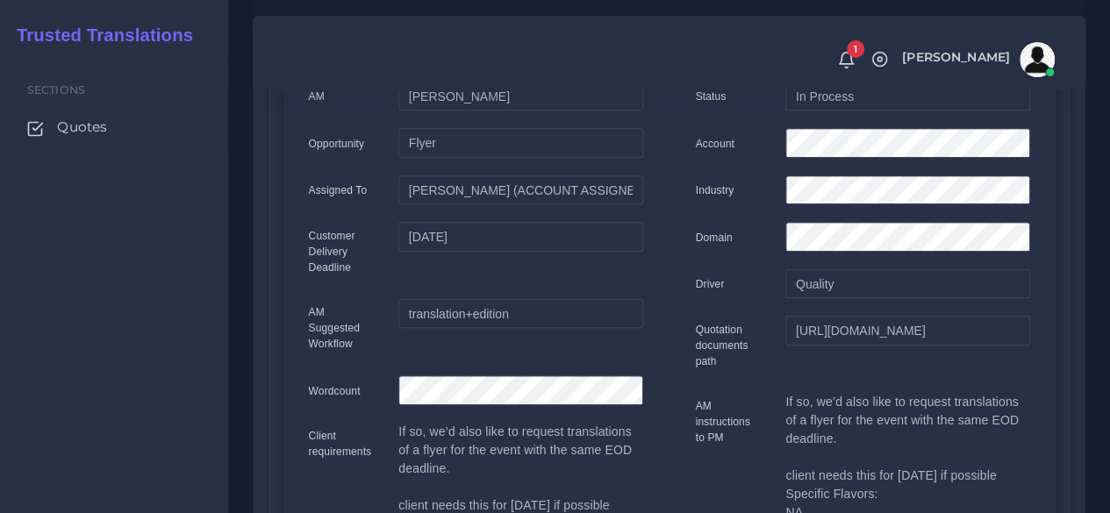 This screenshot has width=1110, height=513. What do you see at coordinates (82, 127) in the screenshot?
I see `span: Quotes` at bounding box center [82, 127].